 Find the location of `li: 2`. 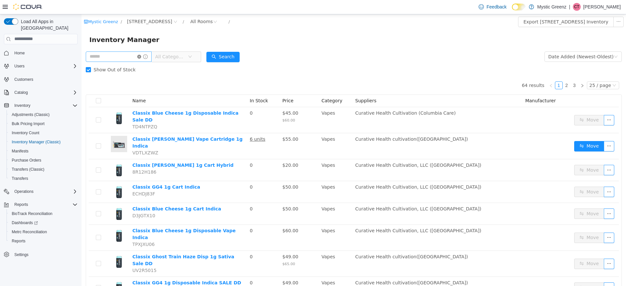

li: 2 is located at coordinates (485, 71).